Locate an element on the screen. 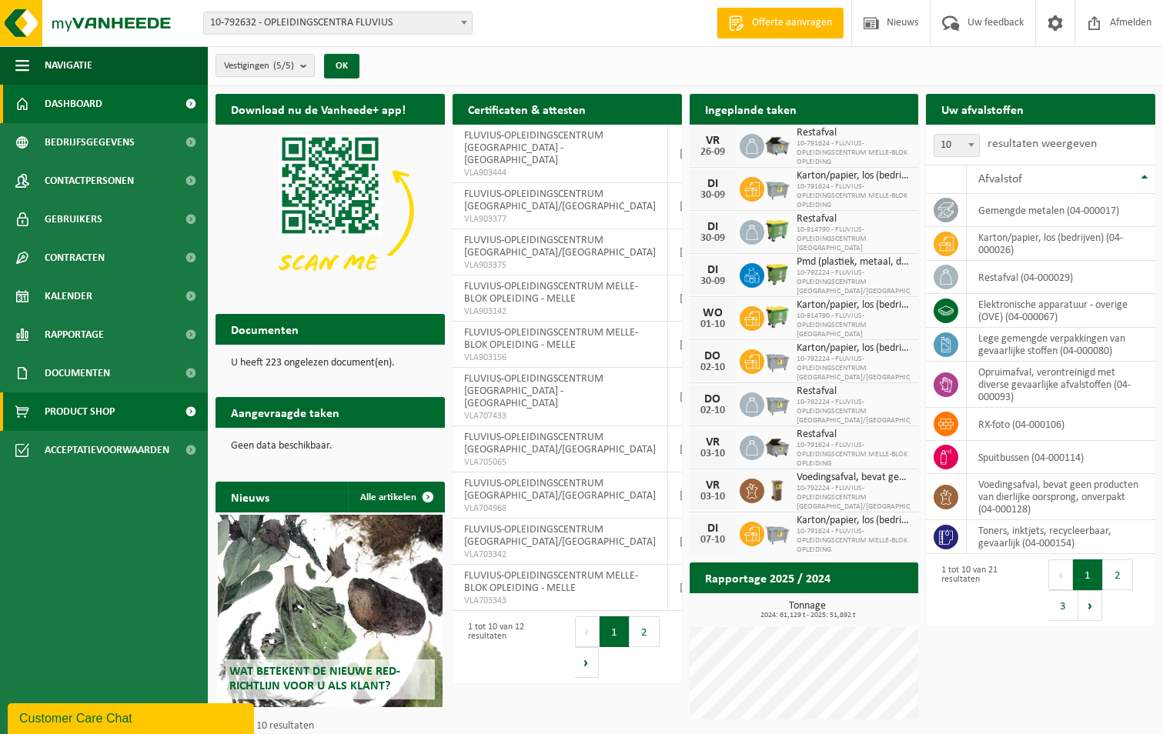  h2: Certificaten & attesten is located at coordinates (526, 109).